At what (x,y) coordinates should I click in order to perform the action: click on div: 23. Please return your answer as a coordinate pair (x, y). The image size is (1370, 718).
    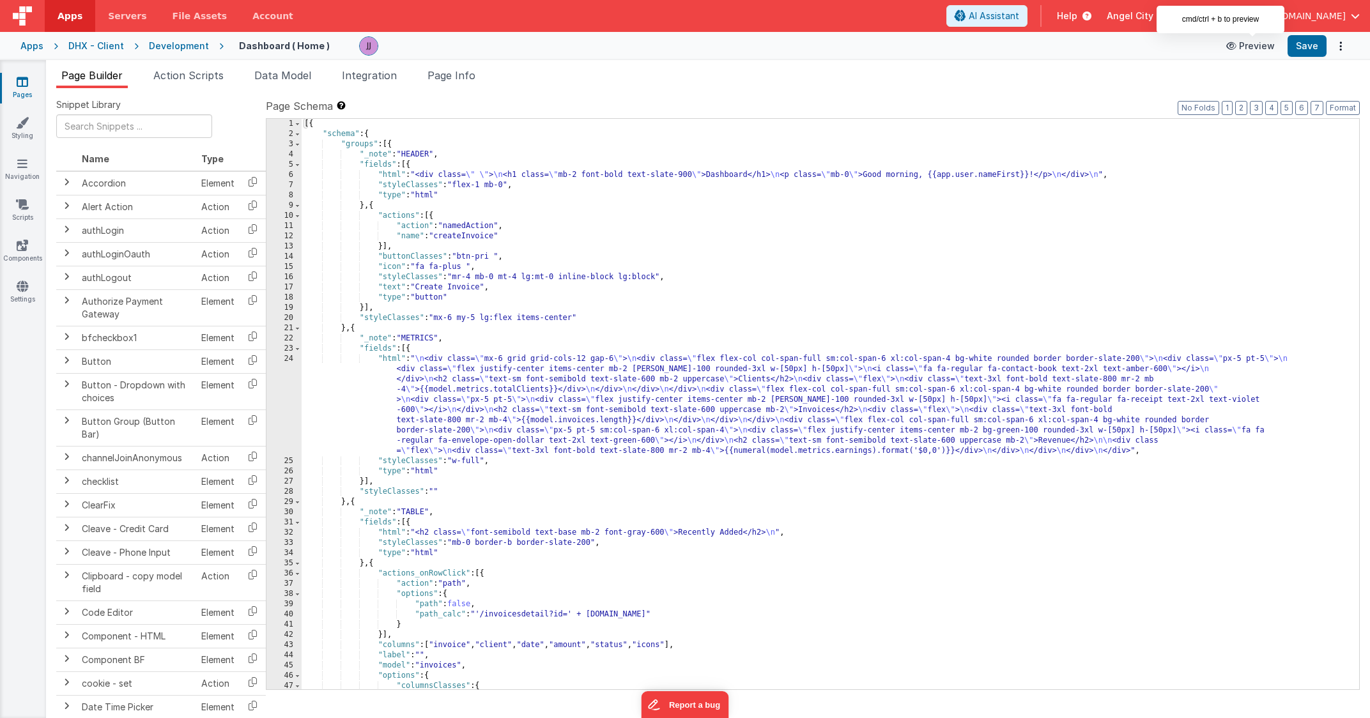
    Looking at the image, I should click on (284, 349).